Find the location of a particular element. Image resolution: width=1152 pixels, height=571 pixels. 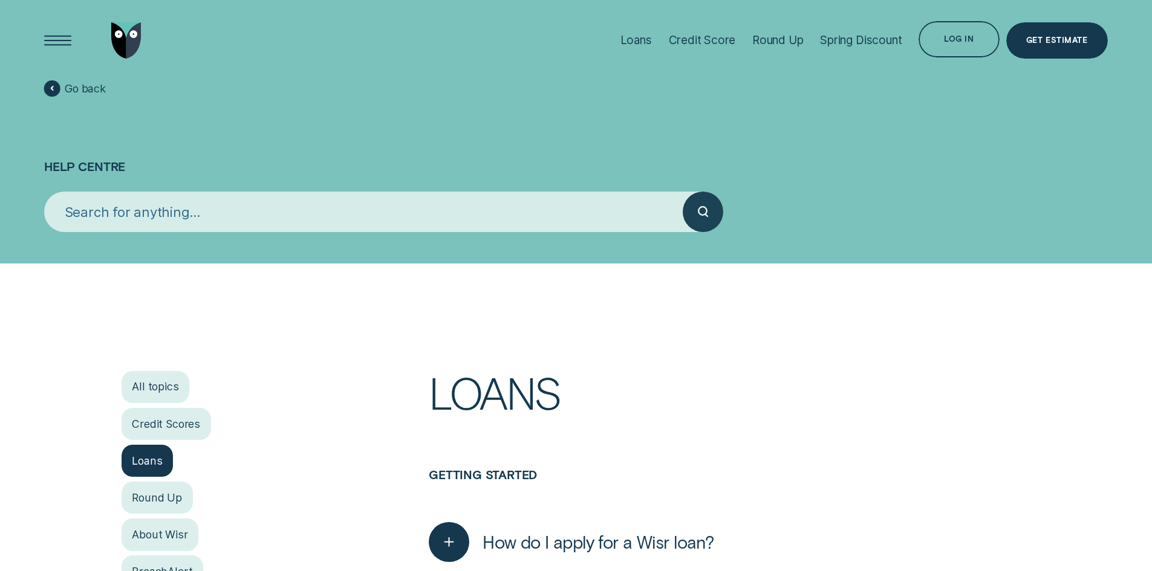

input: Search for anything... is located at coordinates (363, 212).